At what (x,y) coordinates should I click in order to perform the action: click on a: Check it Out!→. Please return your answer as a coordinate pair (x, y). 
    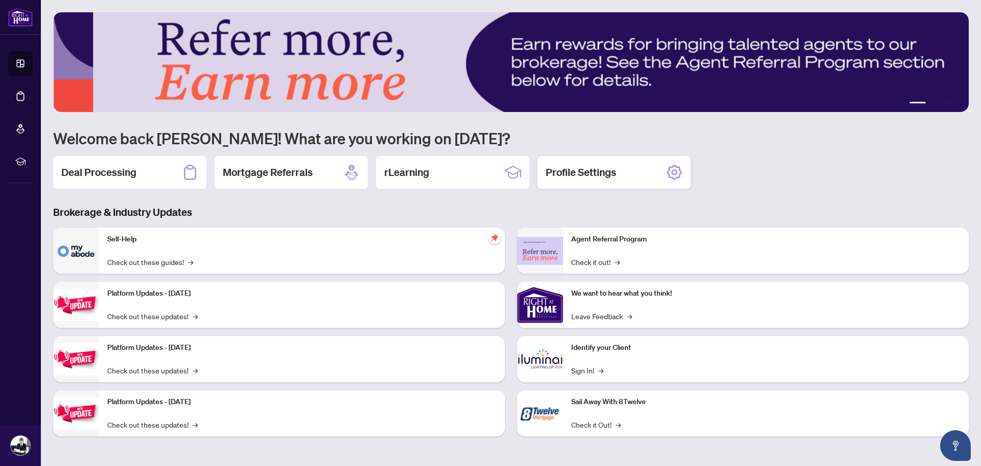
    Looking at the image, I should click on (596, 424).